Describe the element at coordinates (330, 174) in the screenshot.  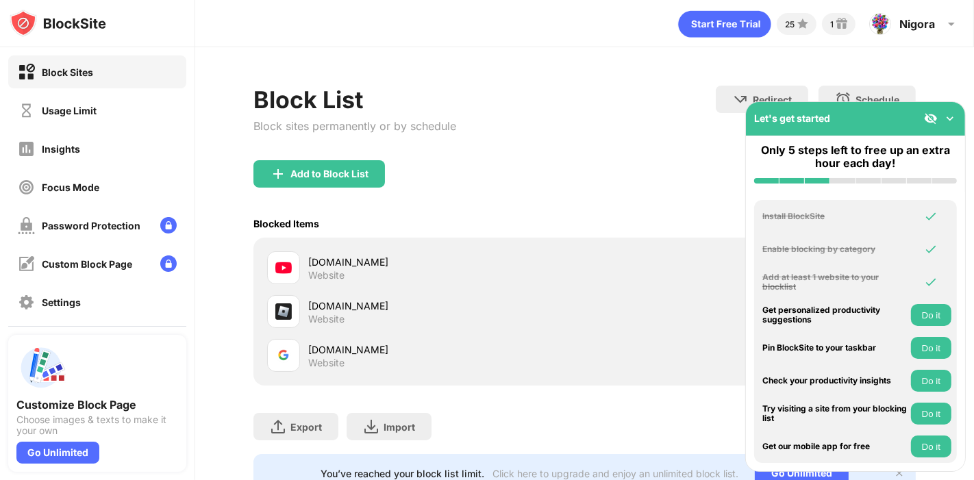
I see `div: Add to Block List` at that location.